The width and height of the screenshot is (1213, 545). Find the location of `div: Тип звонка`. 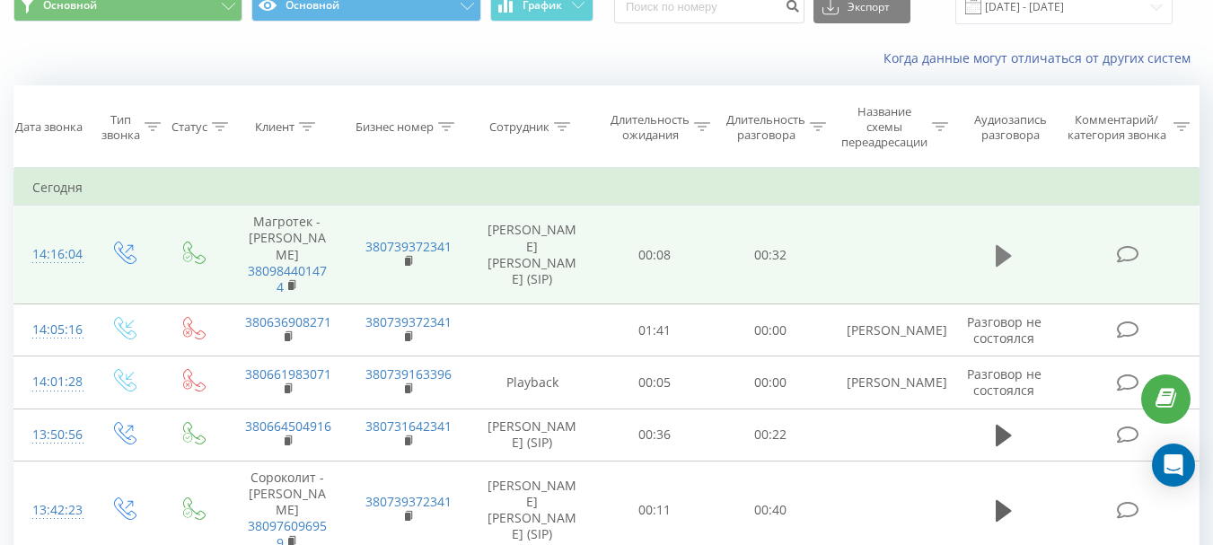

div: Тип звонка is located at coordinates (120, 127).